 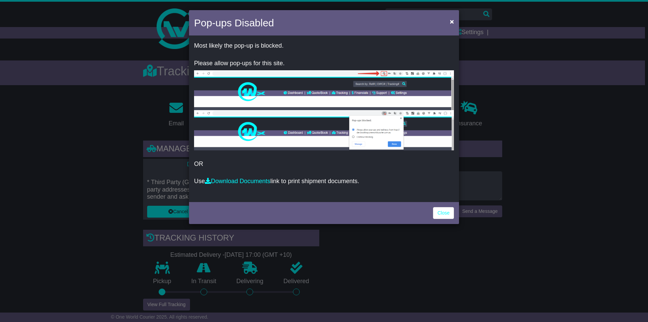 What do you see at coordinates (234, 23) in the screenshot?
I see `h4: Pop-ups Disabled` at bounding box center [234, 23].